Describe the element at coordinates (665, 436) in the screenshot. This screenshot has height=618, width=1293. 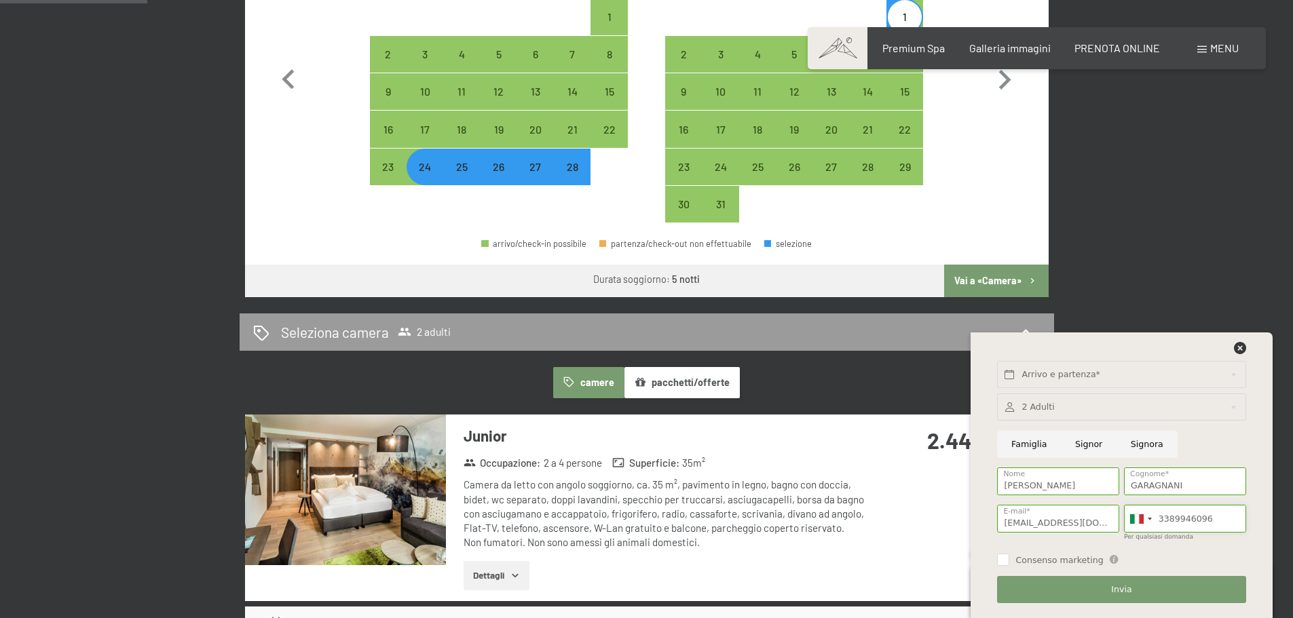
I see `h3: Junior` at that location.